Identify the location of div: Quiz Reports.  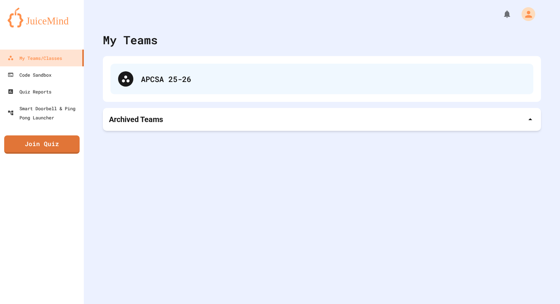
(29, 91).